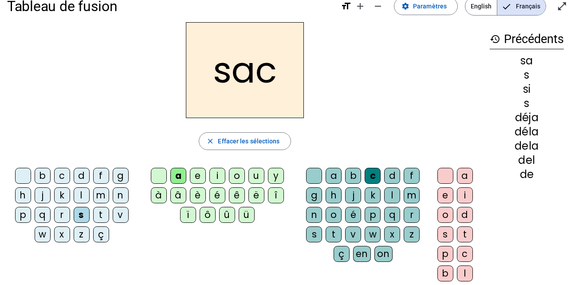 The width and height of the screenshot is (578, 285). I want to click on div: â, so click(178, 195).